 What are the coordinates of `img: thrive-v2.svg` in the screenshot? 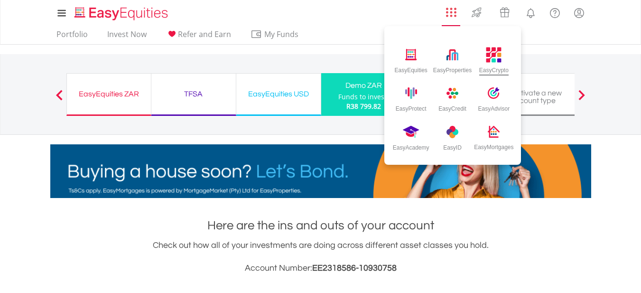 It's located at (477, 12).